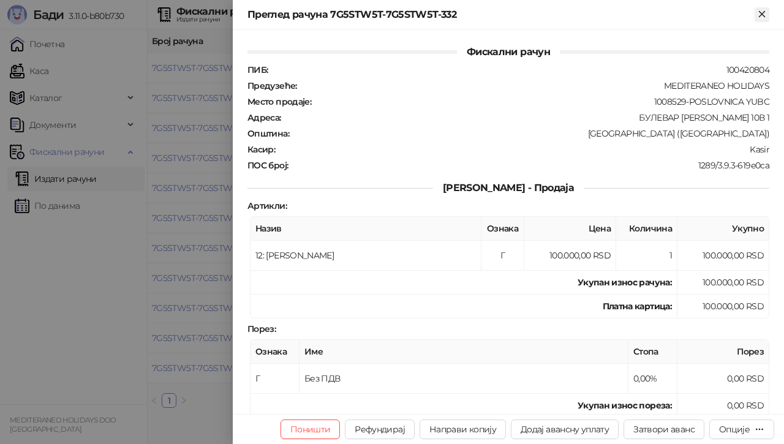 Image resolution: width=784 pixels, height=444 pixels. What do you see at coordinates (530, 165) in the screenshot?
I see `div: 1289/3.9.3-619e0ca` at bounding box center [530, 165].